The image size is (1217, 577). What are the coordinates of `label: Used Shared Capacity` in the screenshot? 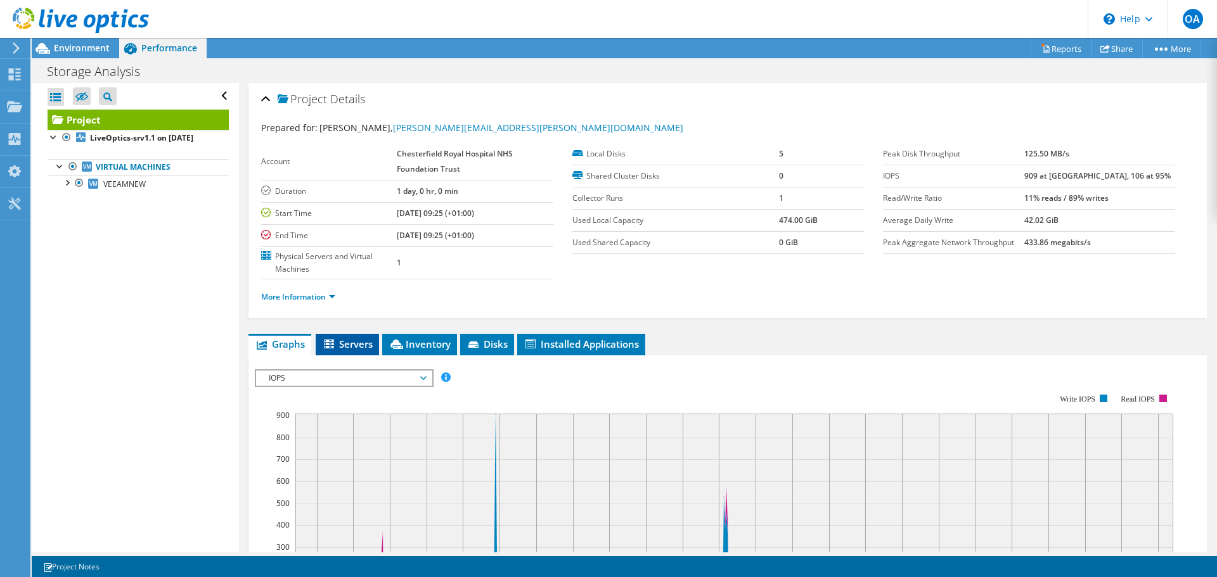 It's located at (676, 243).